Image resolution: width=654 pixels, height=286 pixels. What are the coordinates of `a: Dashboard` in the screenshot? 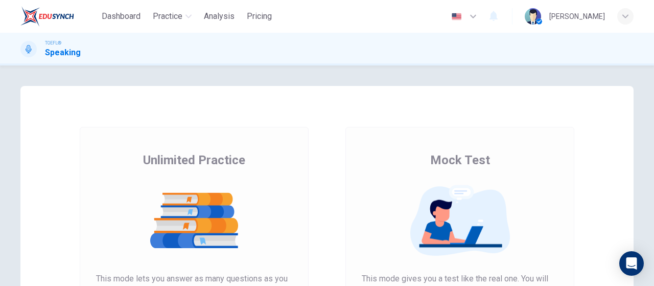 It's located at (121, 16).